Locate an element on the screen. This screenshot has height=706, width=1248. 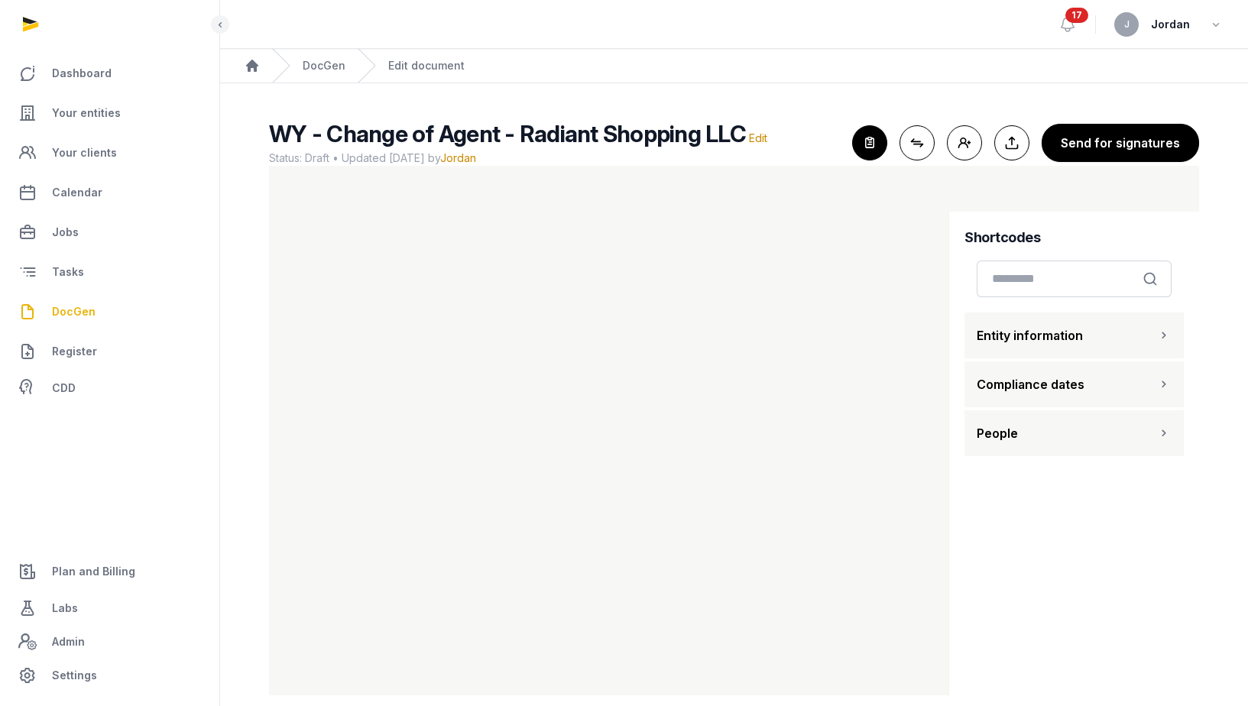
span: DocGen is located at coordinates (73, 312).